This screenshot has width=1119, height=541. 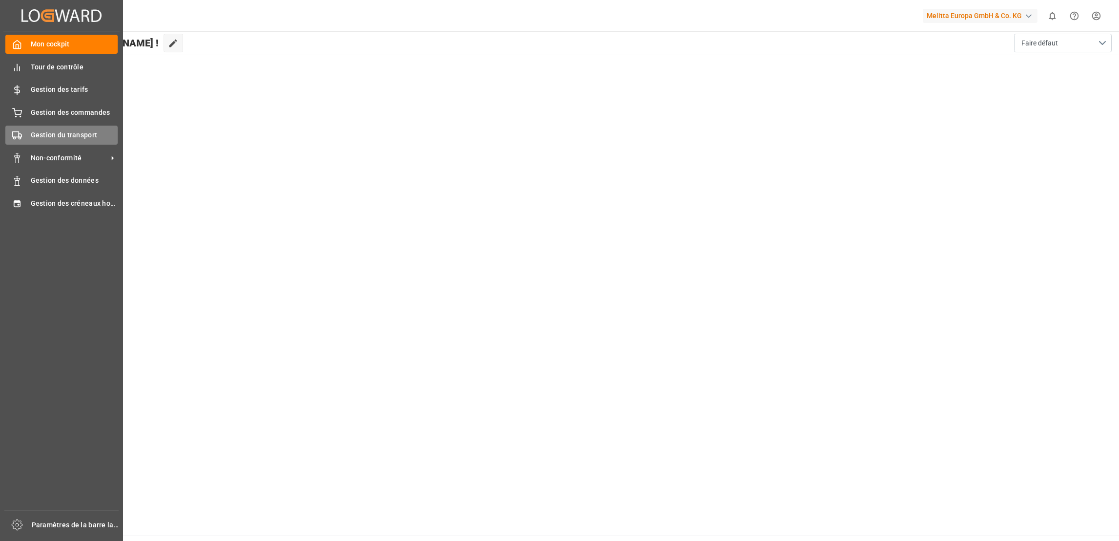 I want to click on span: Gestion des commandes, so click(x=74, y=112).